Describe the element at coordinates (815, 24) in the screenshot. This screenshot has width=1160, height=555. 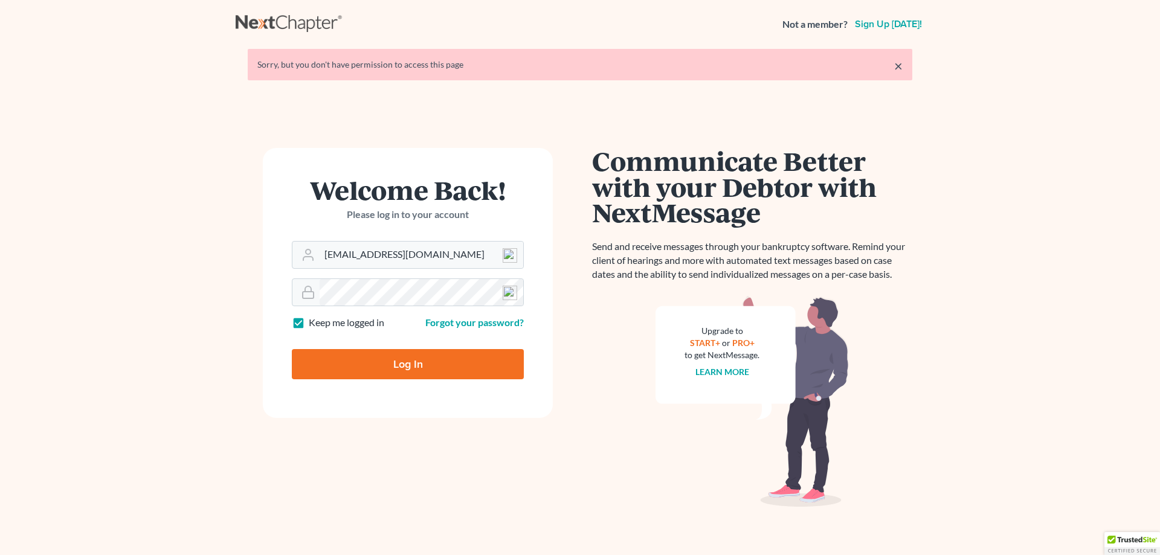
I see `strong: Not a member?` at that location.